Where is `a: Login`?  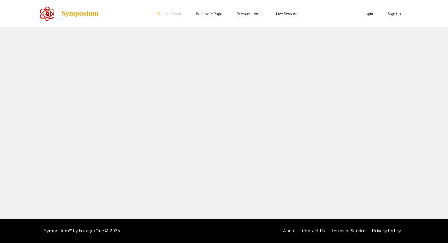
a: Login is located at coordinates (368, 14).